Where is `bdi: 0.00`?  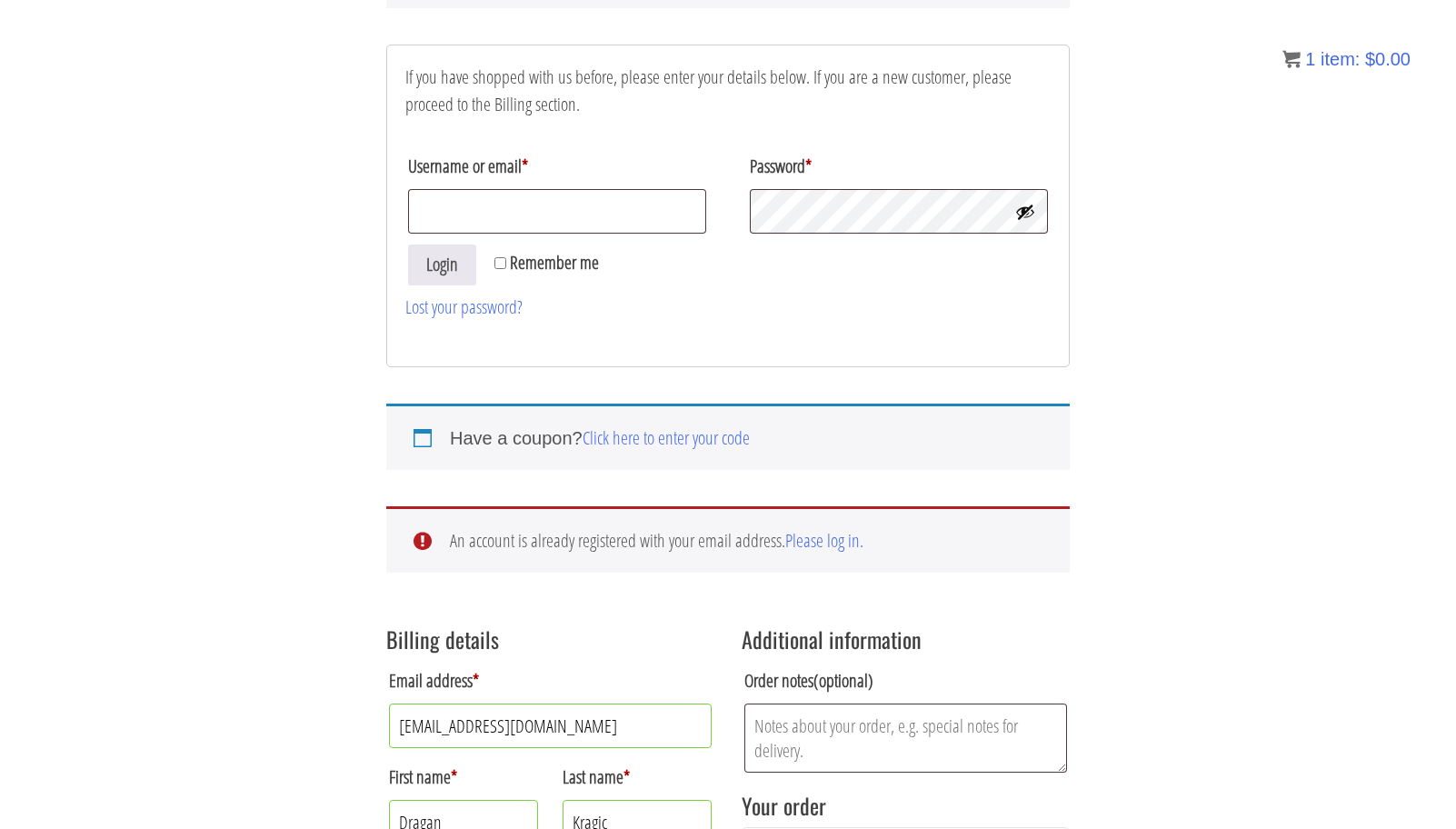
bdi: 0.00 is located at coordinates (1388, 59).